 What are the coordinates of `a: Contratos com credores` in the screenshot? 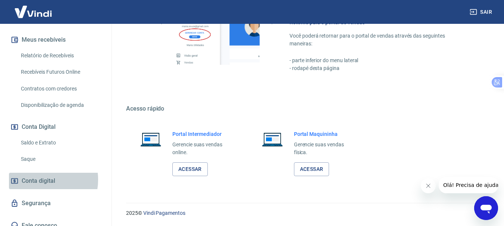 It's located at (60, 89).